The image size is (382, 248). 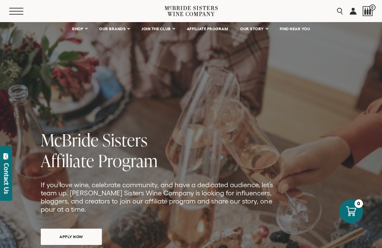 I want to click on span: OUR BRANDS, so click(x=112, y=29).